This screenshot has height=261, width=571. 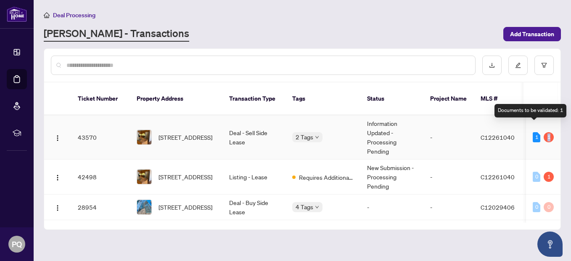 What do you see at coordinates (448, 99) in the screenshot?
I see `th: Project Name` at bounding box center [448, 99].